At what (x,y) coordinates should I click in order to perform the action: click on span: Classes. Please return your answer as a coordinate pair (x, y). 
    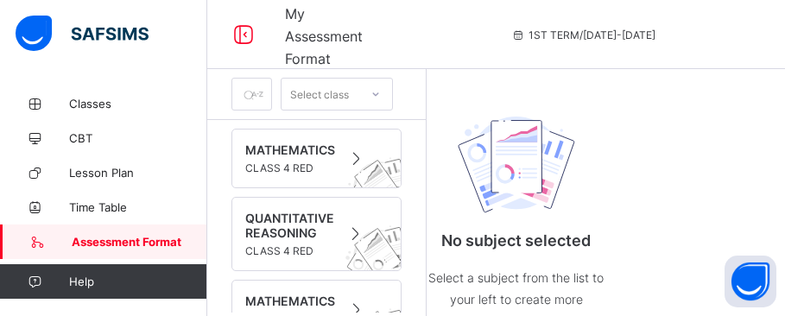
    Looking at the image, I should click on (138, 104).